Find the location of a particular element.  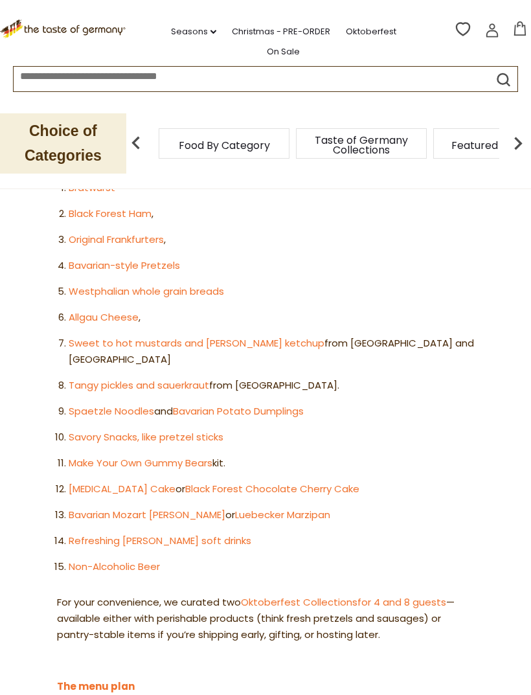

a: Food By Category is located at coordinates (224, 145).